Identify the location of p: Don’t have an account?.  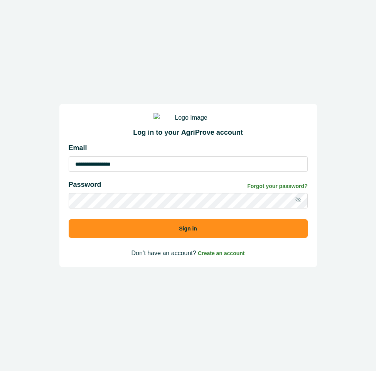
(188, 253).